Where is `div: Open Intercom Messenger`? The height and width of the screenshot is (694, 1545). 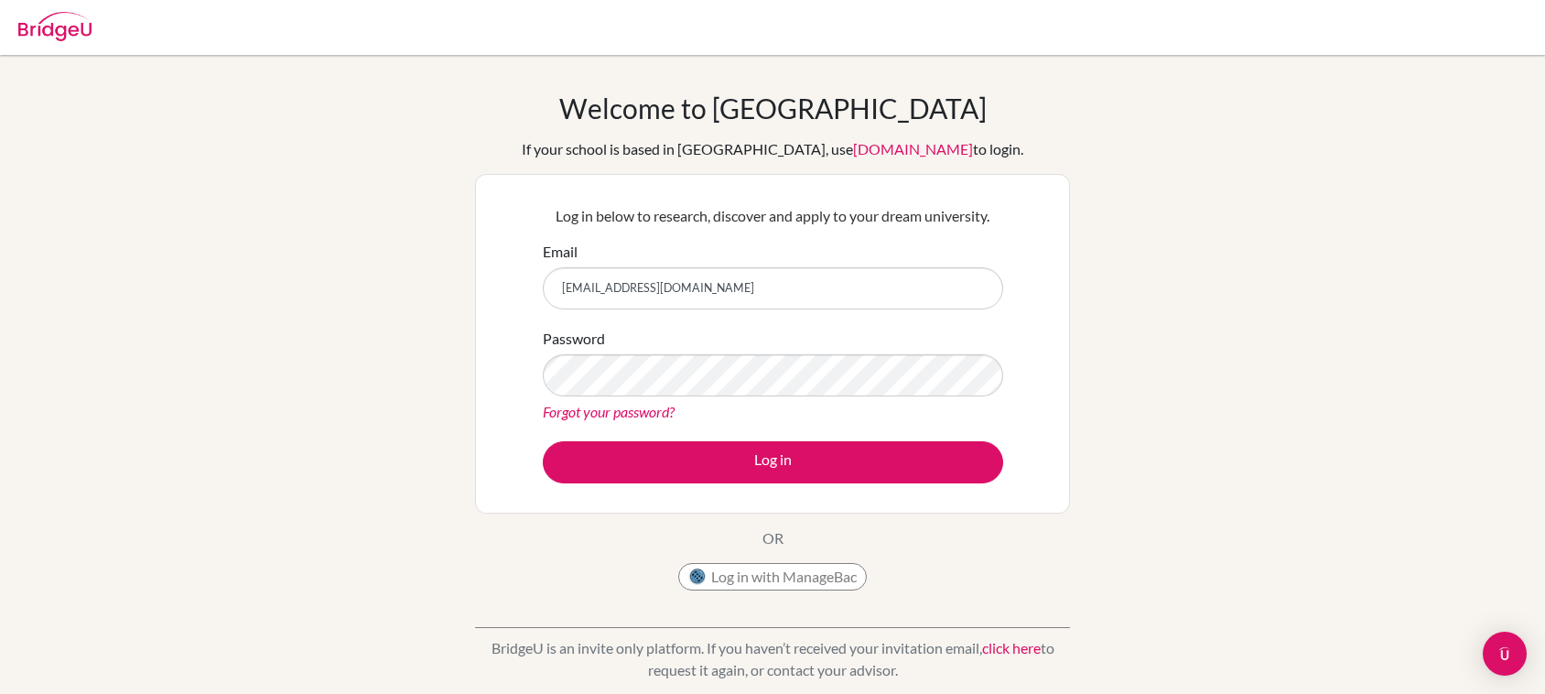 div: Open Intercom Messenger is located at coordinates (1505, 654).